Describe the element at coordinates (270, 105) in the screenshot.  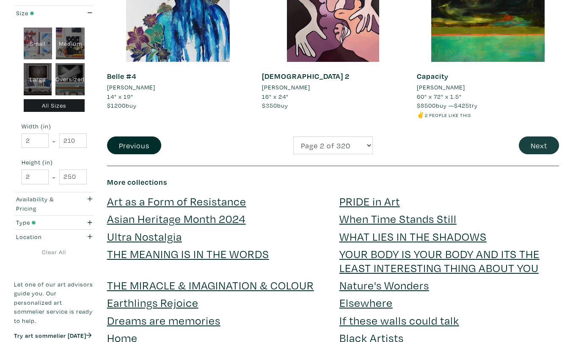
I see `span: $350` at that location.